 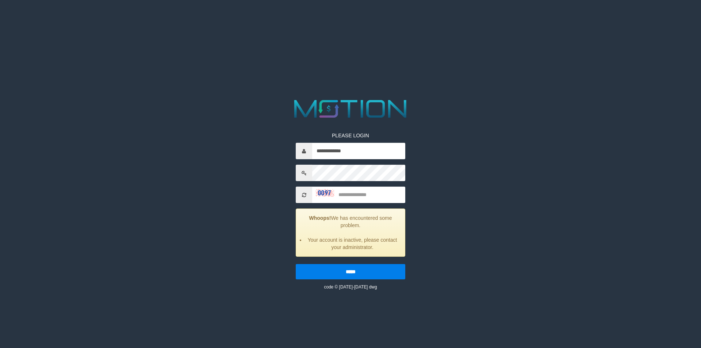 I want to click on p: PLEASE LOGIN, so click(x=351, y=136).